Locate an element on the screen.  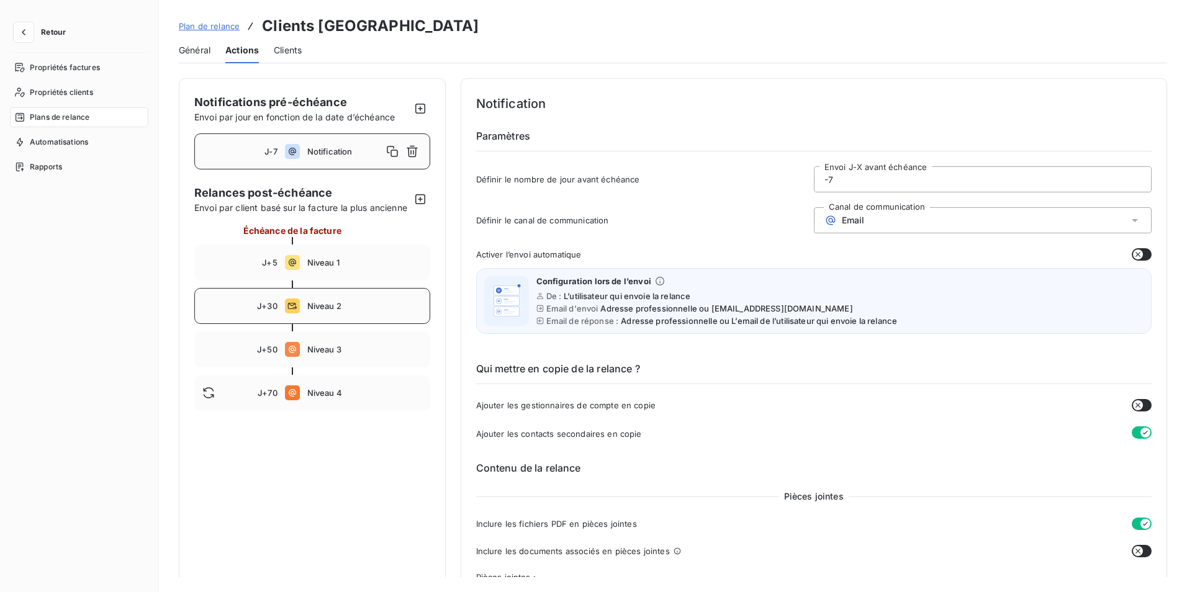
span: Inclure les documents associés en pièces jointes is located at coordinates (573, 551).